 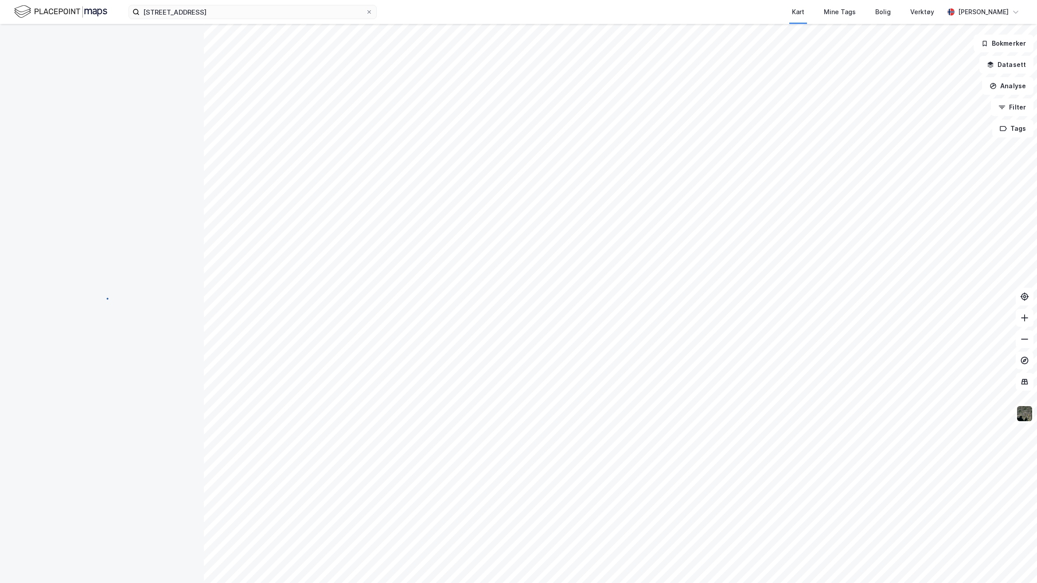 I want to click on div: Mine Tags, so click(x=840, y=12).